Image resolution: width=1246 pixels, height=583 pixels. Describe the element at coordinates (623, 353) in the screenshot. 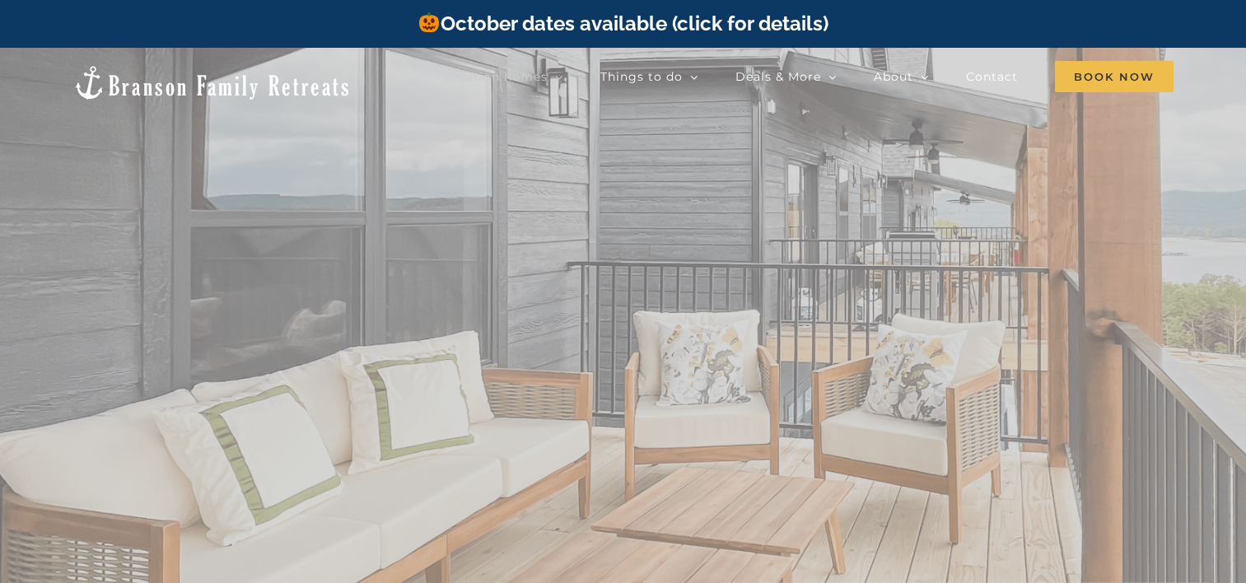

I see `b: 2 to 3 Bedrooms` at that location.